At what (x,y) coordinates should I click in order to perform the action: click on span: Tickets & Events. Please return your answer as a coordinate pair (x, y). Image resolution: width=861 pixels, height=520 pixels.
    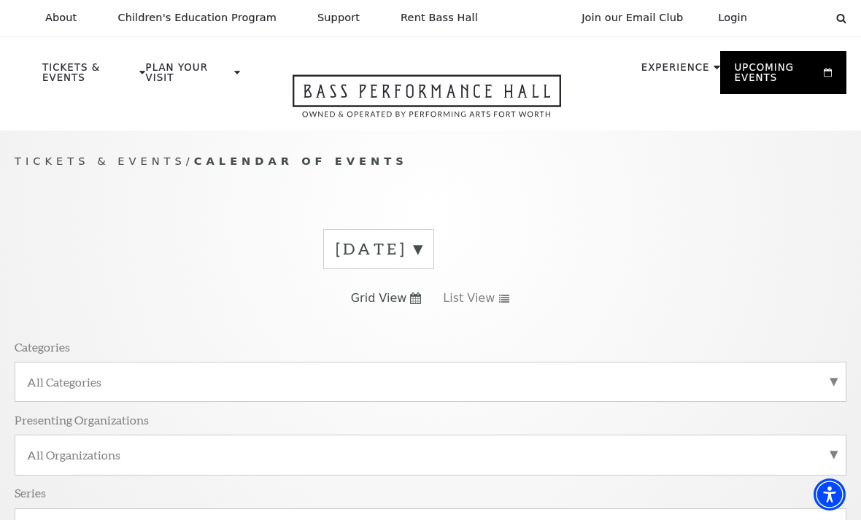
    Looking at the image, I should click on (100, 161).